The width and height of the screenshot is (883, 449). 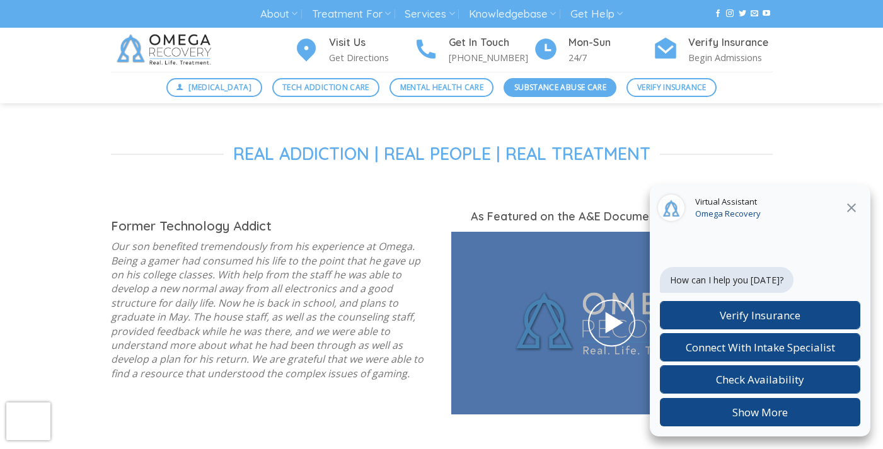 What do you see at coordinates (612, 217) in the screenshot?
I see `h4: As Featured on the A&E Documentary` at bounding box center [612, 217].